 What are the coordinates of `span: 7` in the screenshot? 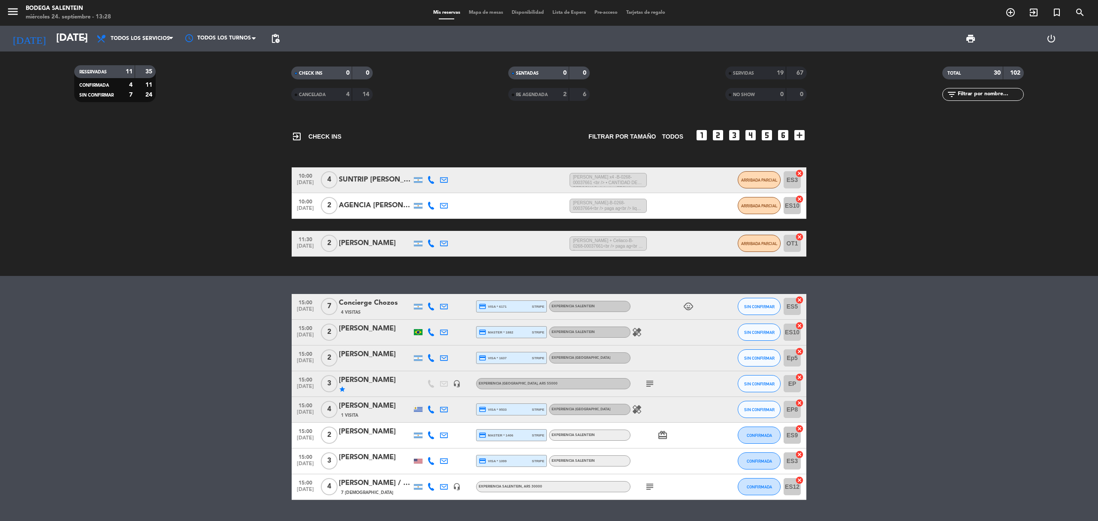 It's located at (329, 306).